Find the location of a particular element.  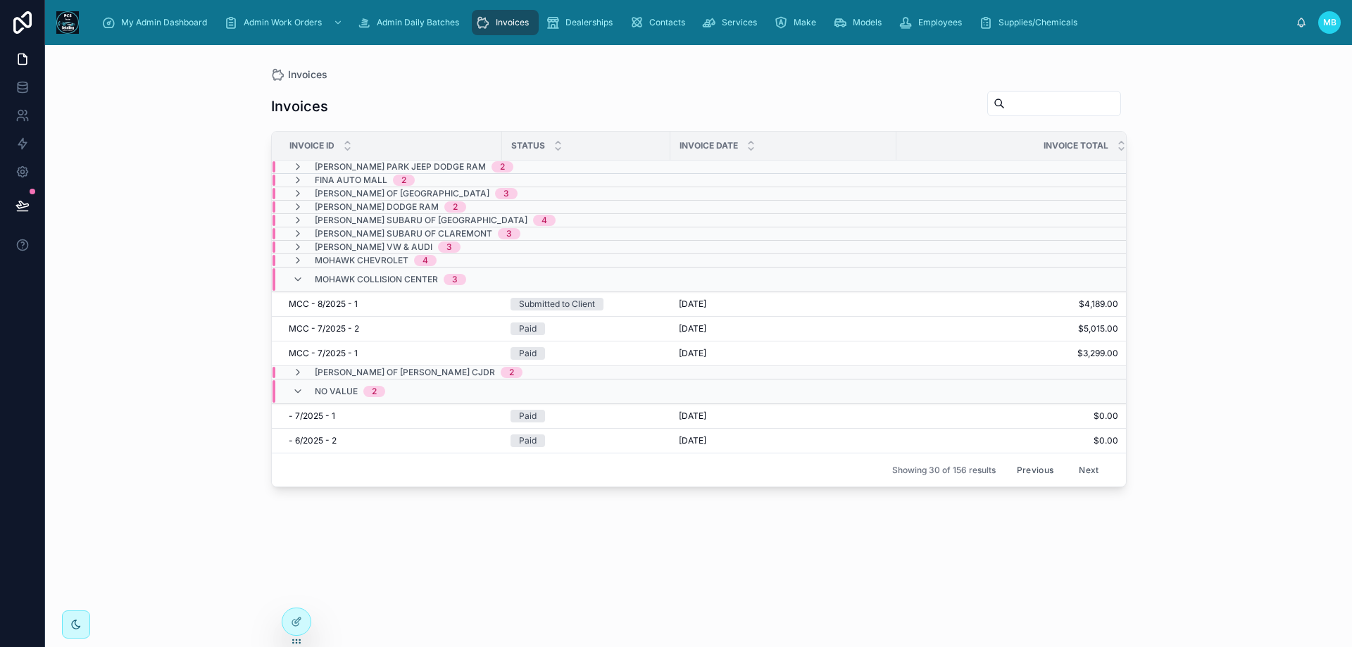

a: Admin Daily Batches is located at coordinates (411, 23).